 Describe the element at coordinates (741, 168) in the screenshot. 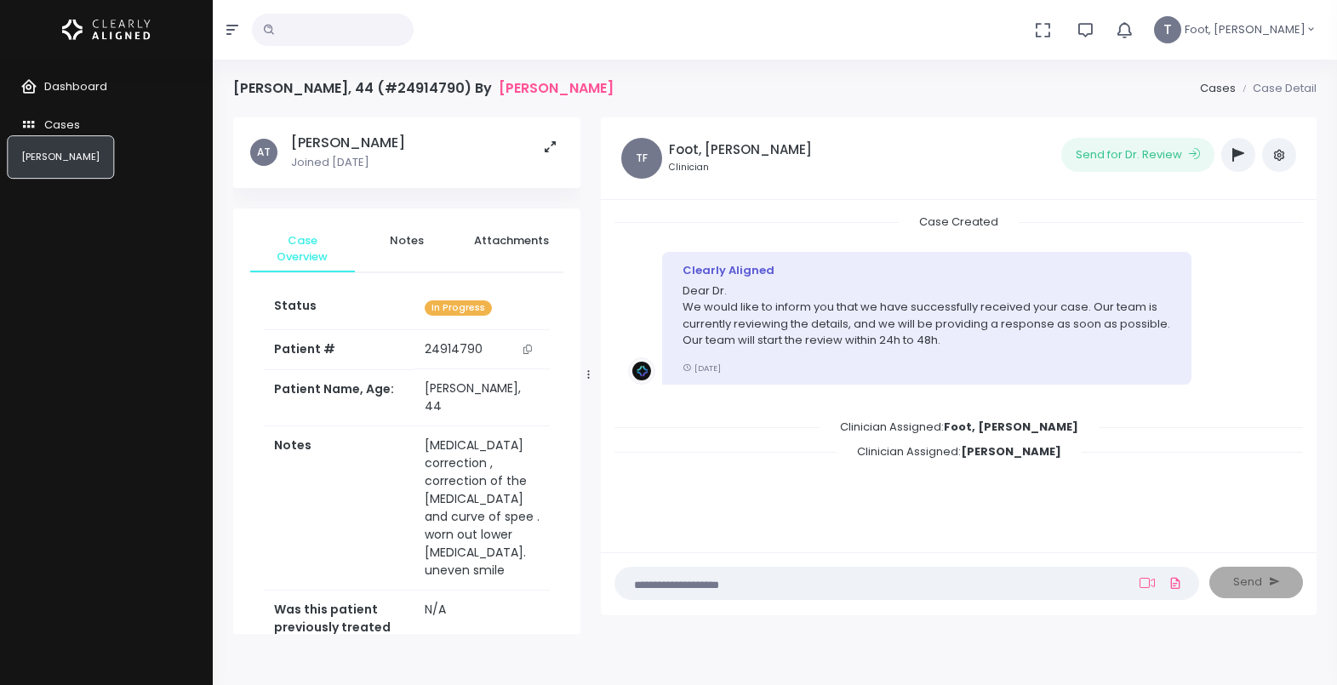

I see `small: Clinician` at that location.